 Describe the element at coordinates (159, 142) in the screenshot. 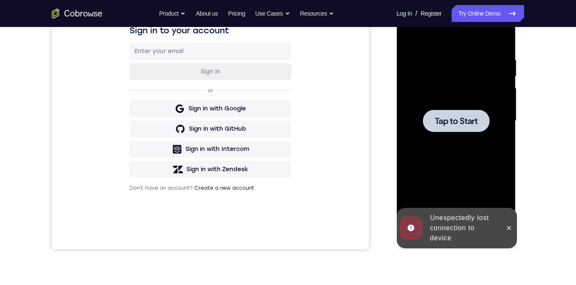

I see `button: Sign in with Google` at that location.